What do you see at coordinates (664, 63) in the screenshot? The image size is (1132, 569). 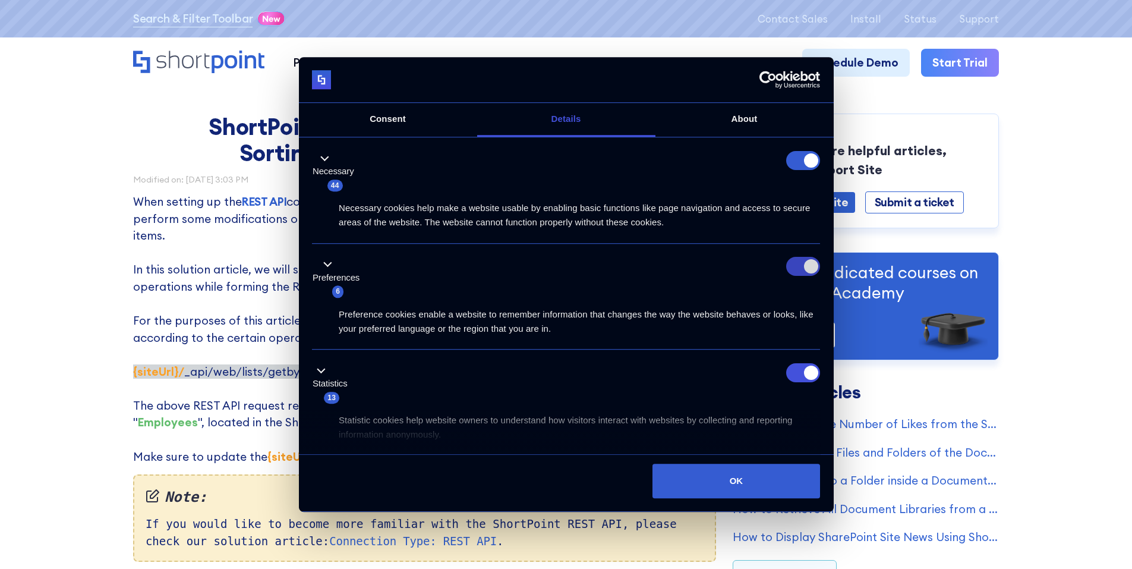 I see `a: Pricing` at bounding box center [664, 63].